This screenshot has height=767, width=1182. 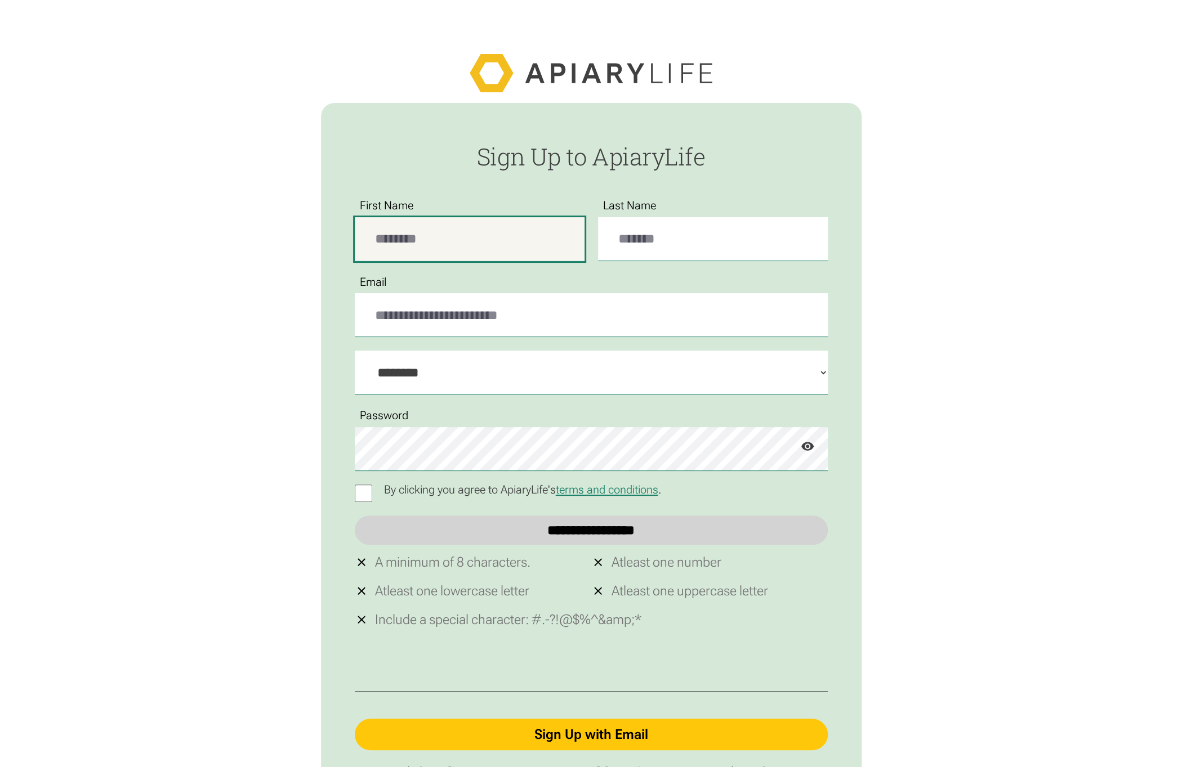 What do you see at coordinates (709, 562) in the screenshot?
I see `li: Atleast one number` at bounding box center [709, 562].